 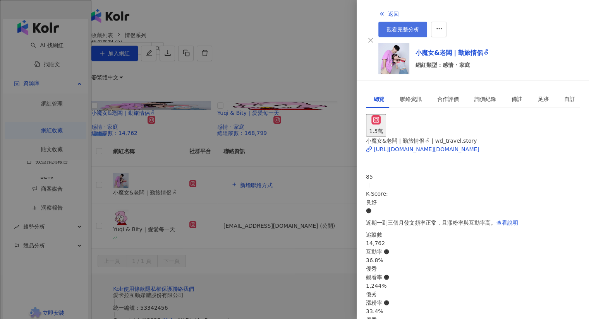 What do you see at coordinates (507, 223) in the screenshot?
I see `button: 查看說明` at bounding box center [507, 223].